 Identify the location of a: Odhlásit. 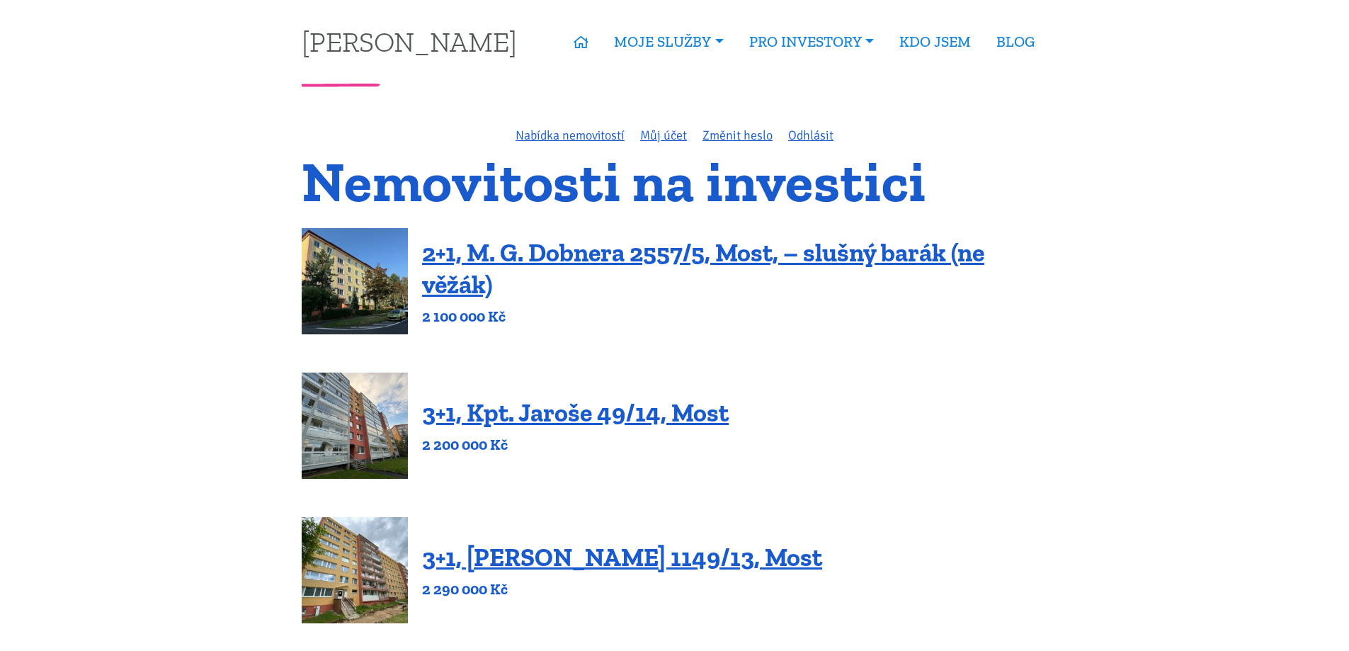
(811, 135).